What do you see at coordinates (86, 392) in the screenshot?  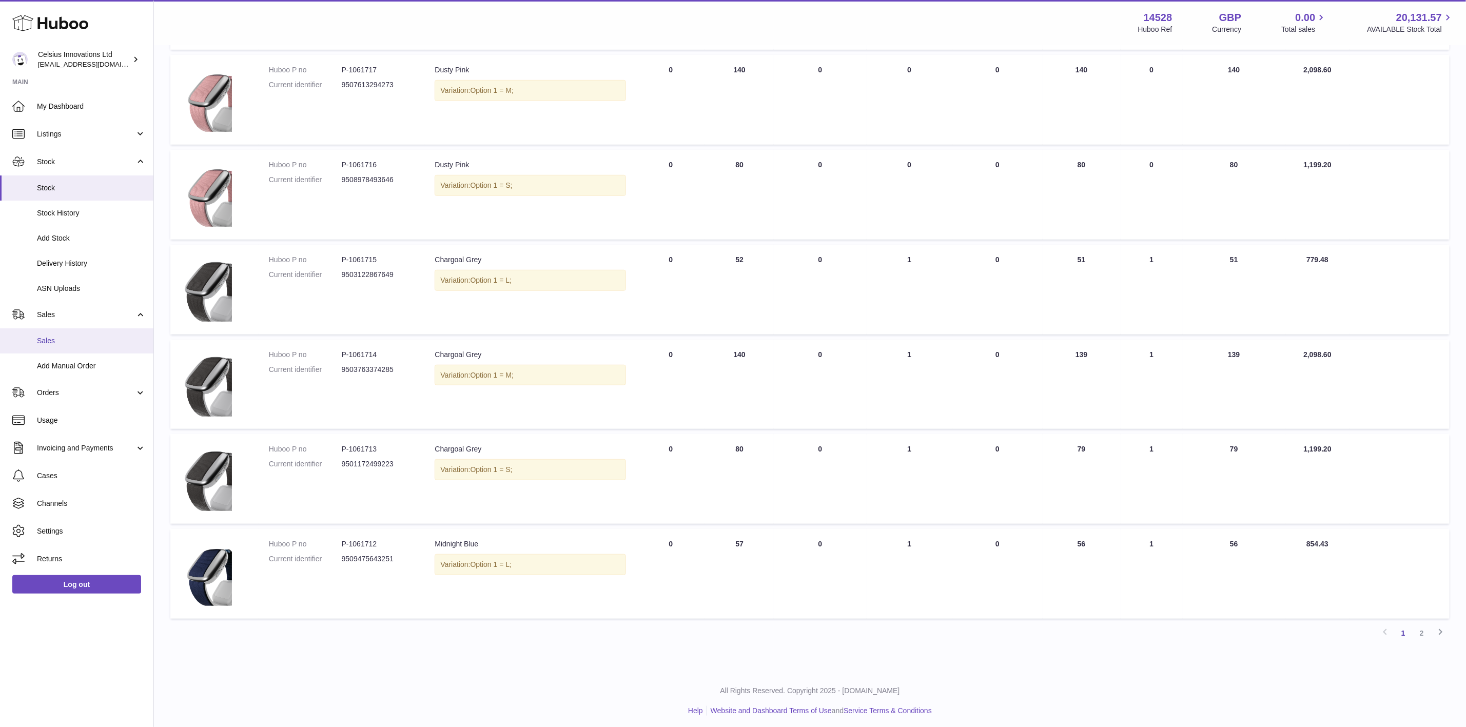 I see `span: Orders` at bounding box center [86, 392].